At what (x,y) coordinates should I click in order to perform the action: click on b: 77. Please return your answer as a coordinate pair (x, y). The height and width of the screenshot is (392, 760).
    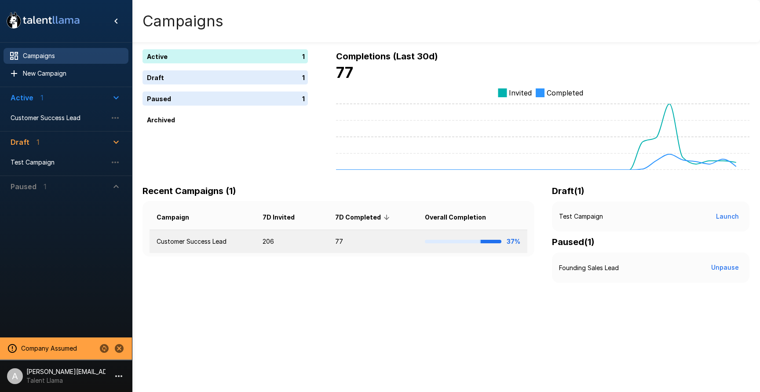
    Looking at the image, I should click on (345, 72).